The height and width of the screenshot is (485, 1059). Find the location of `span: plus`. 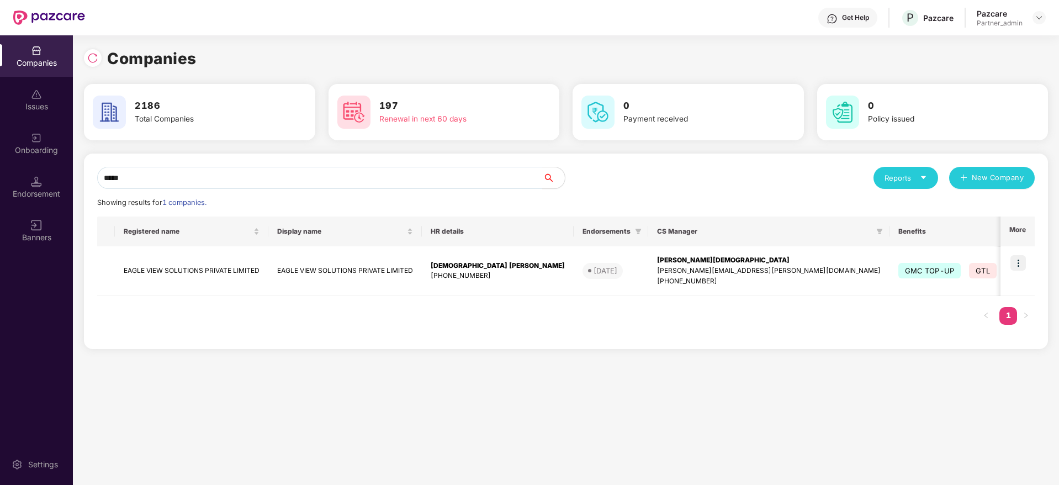

span: plus is located at coordinates (964, 178).